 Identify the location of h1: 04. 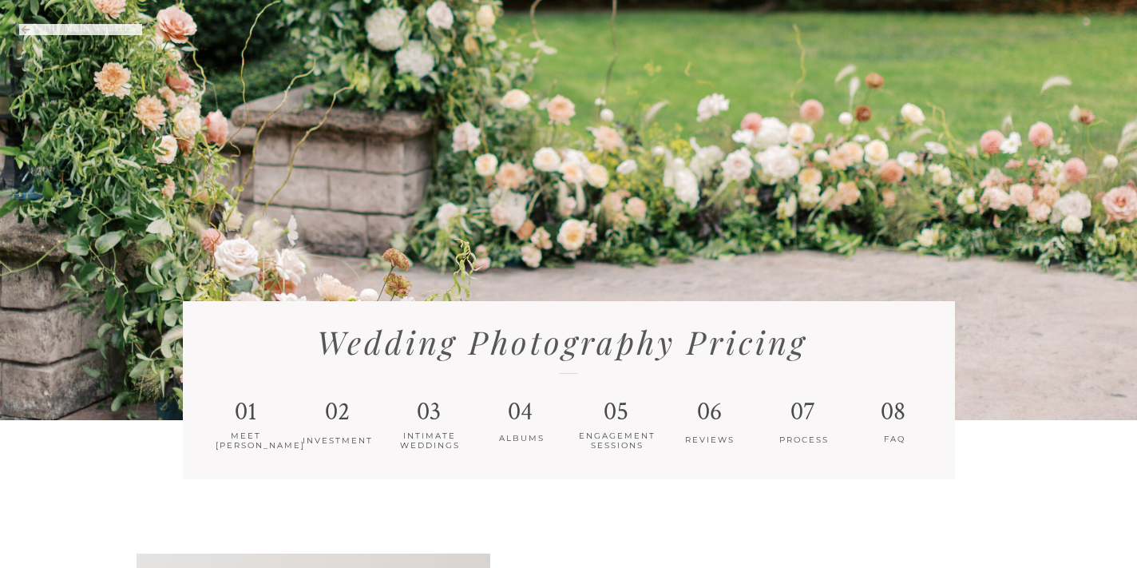
(520, 415).